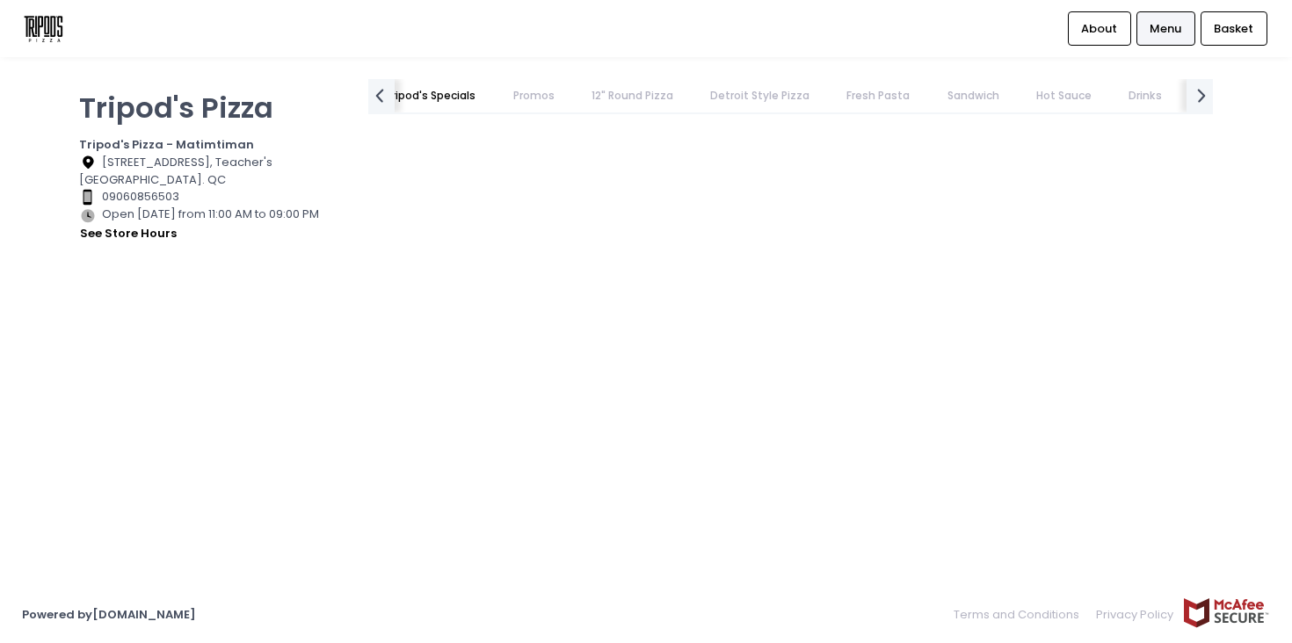 The width and height of the screenshot is (1292, 643). I want to click on b: Tripod's Pizza - Matimtiman, so click(166, 144).